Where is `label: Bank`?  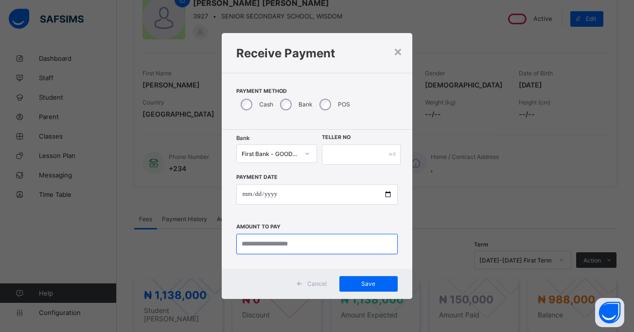
label: Bank is located at coordinates (305, 104).